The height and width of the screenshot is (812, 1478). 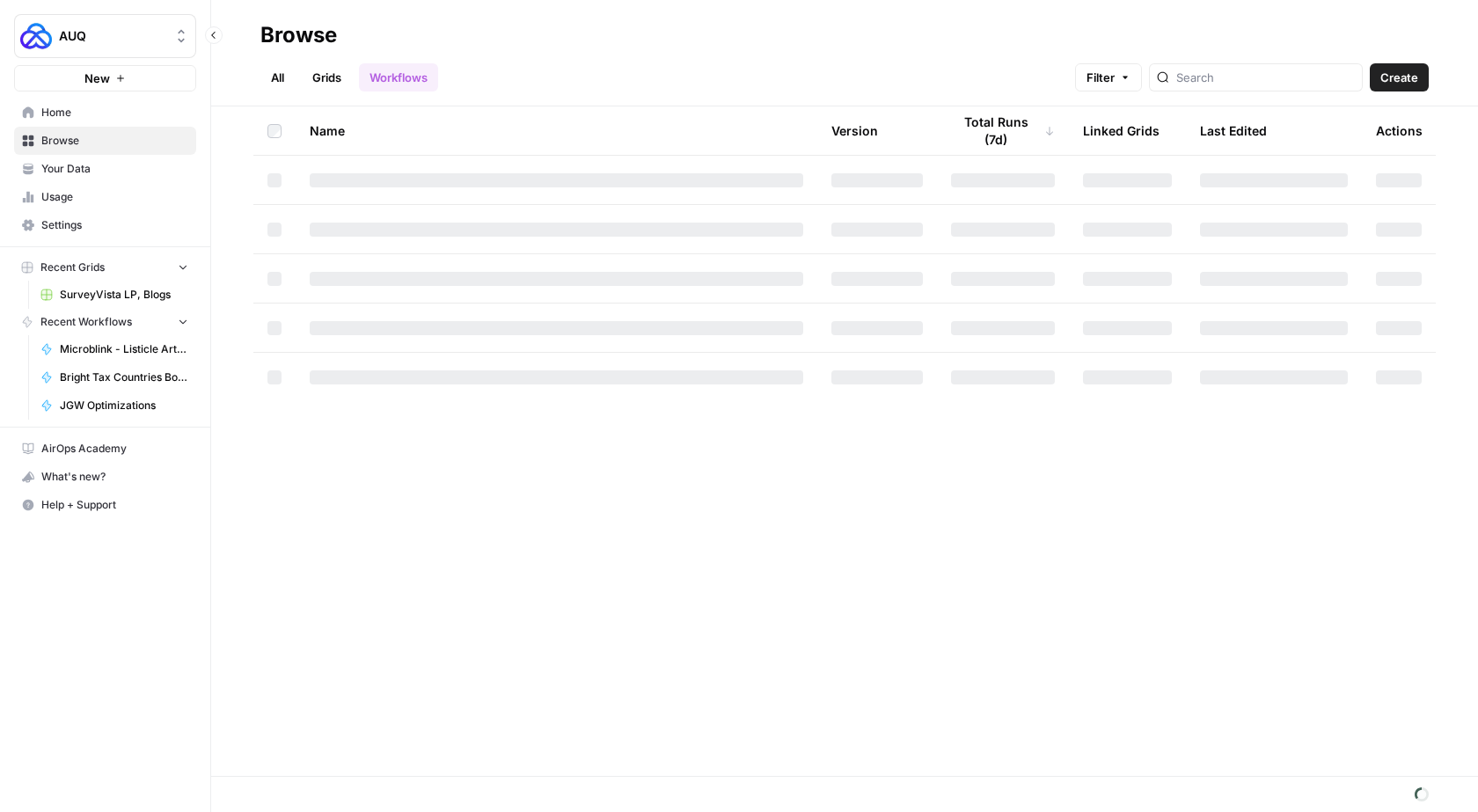 What do you see at coordinates (124, 405) in the screenshot?
I see `span: JGW Optimizations` at bounding box center [124, 405].